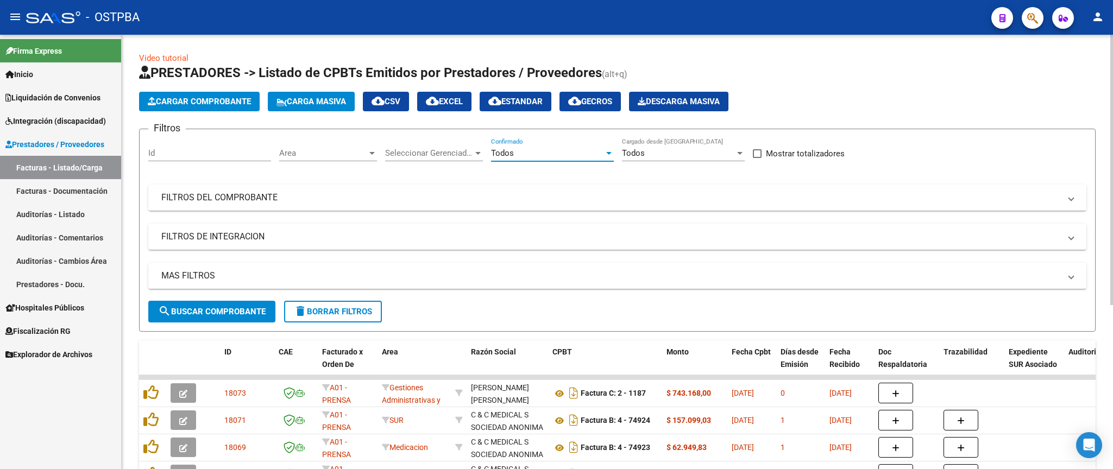 The image size is (1113, 469). Describe the element at coordinates (333, 312) in the screenshot. I see `button: Borrar Filtros` at that location.